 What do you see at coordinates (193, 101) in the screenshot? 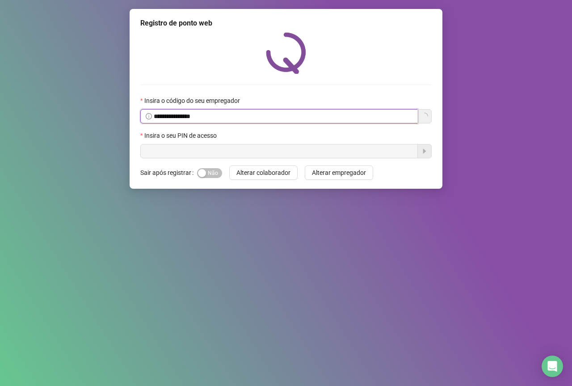
I see `label: Insira o código do seu empregador` at bounding box center [193, 101].